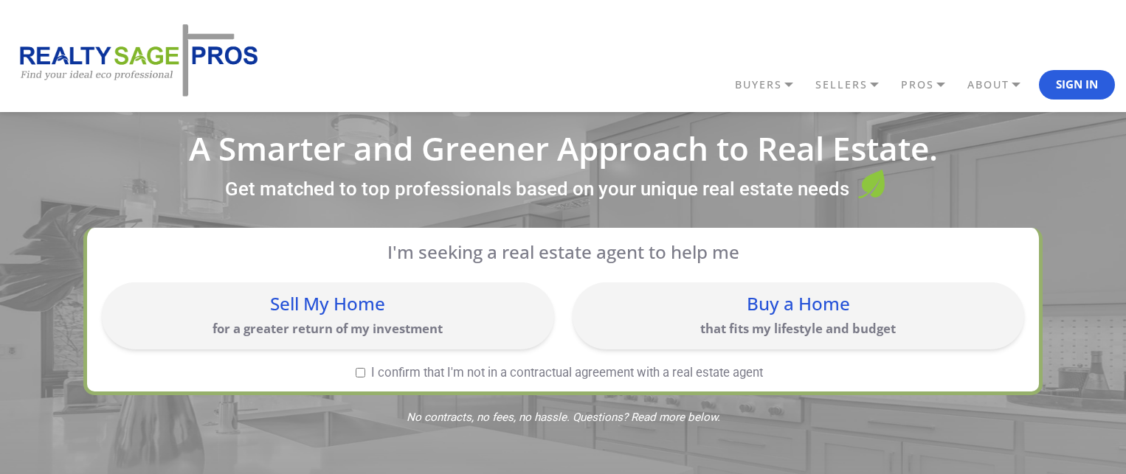 The width and height of the screenshot is (1126, 474). What do you see at coordinates (771, 85) in the screenshot?
I see `a: BUYERS` at bounding box center [771, 85].